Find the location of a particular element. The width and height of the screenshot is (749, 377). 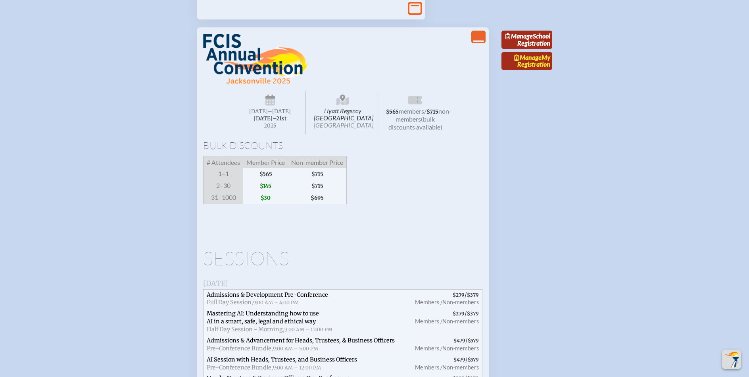

span: 31–1000 is located at coordinates (223, 198).